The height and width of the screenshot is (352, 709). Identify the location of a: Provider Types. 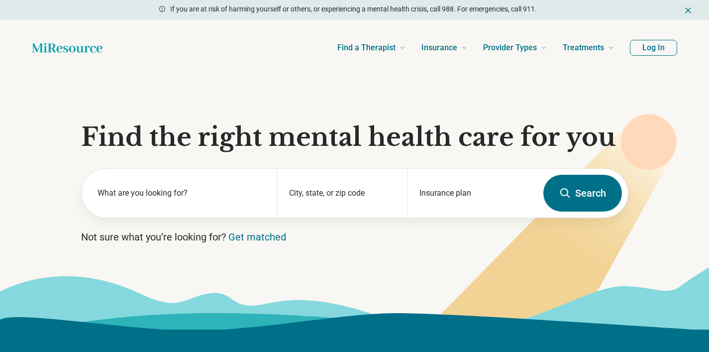
(515, 48).